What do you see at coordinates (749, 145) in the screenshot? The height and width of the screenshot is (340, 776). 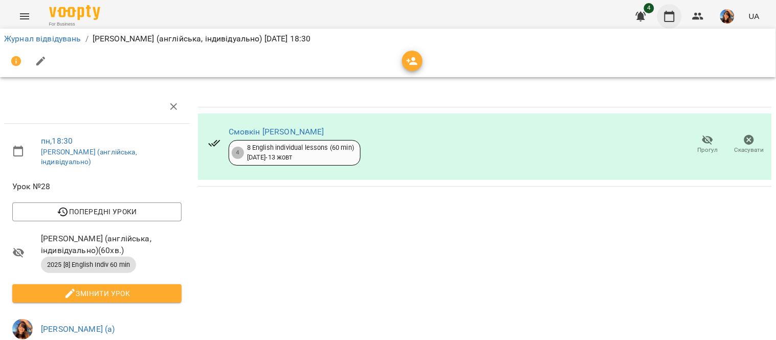 I see `button: Скасувати` at bounding box center [749, 145].